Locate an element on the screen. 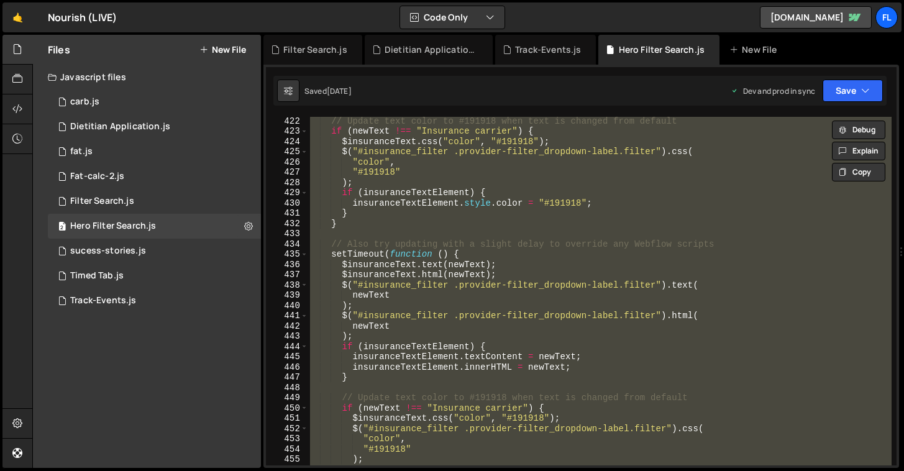  div: 427 is located at coordinates (287, 172).